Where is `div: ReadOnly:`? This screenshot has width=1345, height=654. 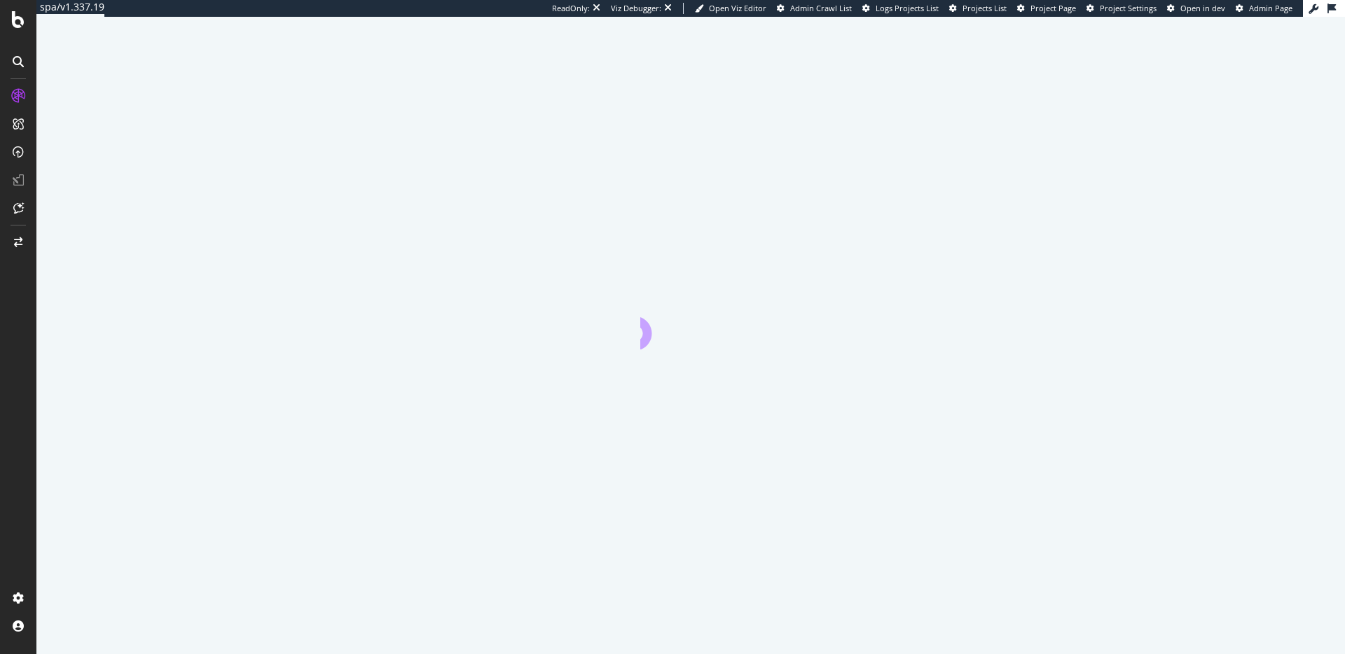
div: ReadOnly: is located at coordinates (571, 8).